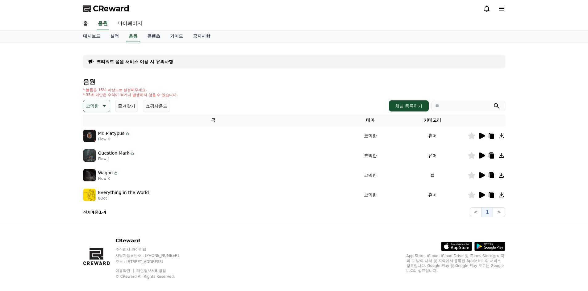 Image resolution: width=588 pixels, height=291 pixels. Describe the element at coordinates (111, 134) in the screenshot. I see `p: Mr. Platypus` at that location.